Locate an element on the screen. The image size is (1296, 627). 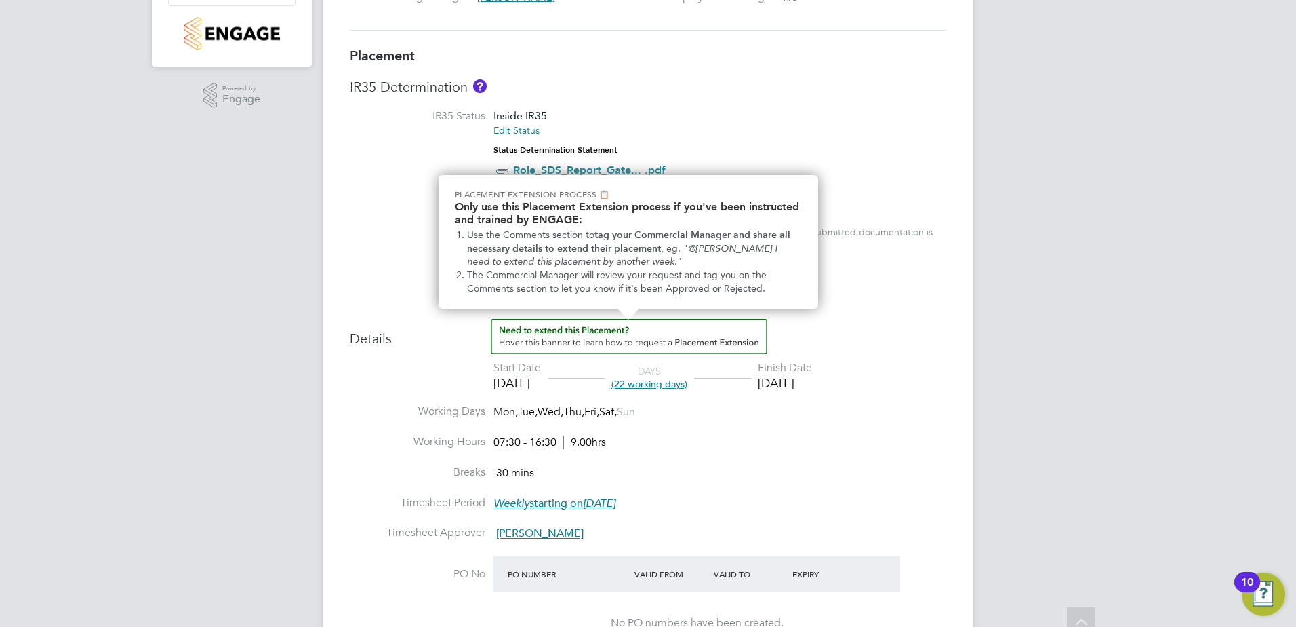
div: Valid From is located at coordinates (671, 574).